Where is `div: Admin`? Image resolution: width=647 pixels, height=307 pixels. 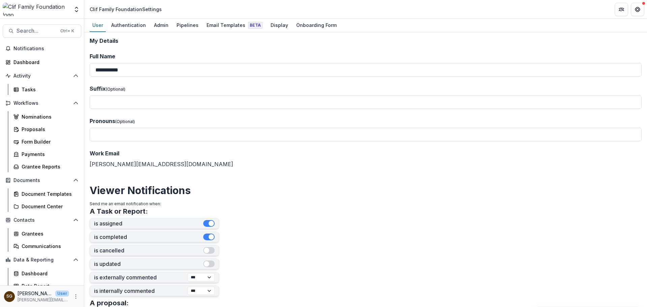 div: Admin is located at coordinates (161, 25).